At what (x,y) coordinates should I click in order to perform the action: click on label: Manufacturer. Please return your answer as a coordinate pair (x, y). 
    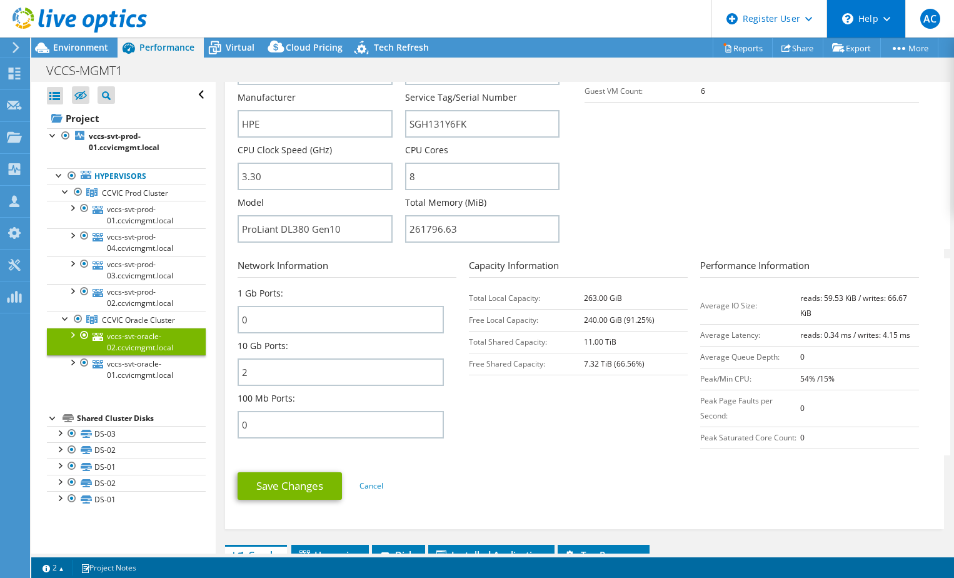
    Looking at the image, I should click on (266, 98).